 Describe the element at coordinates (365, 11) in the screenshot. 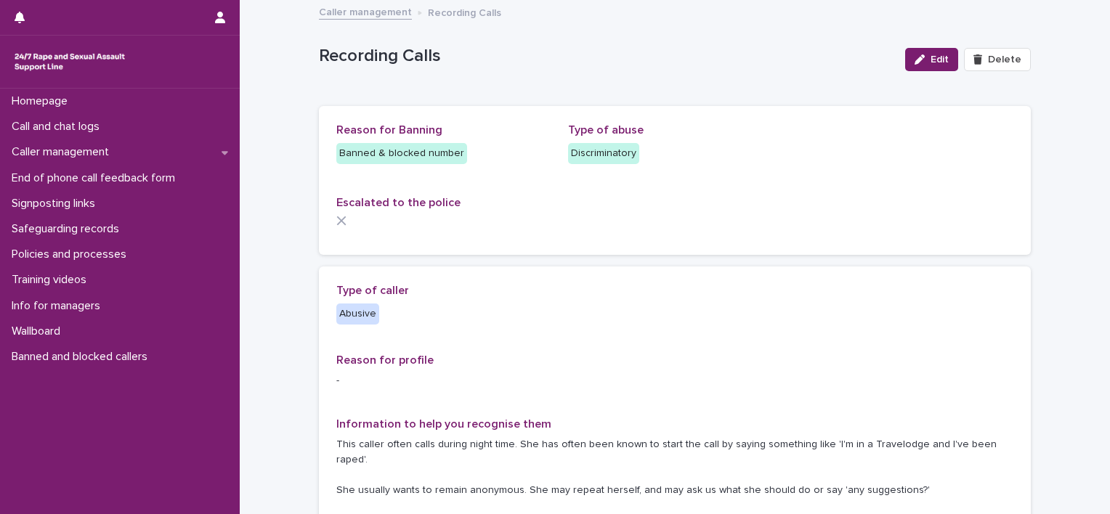

I see `a: Caller management` at that location.